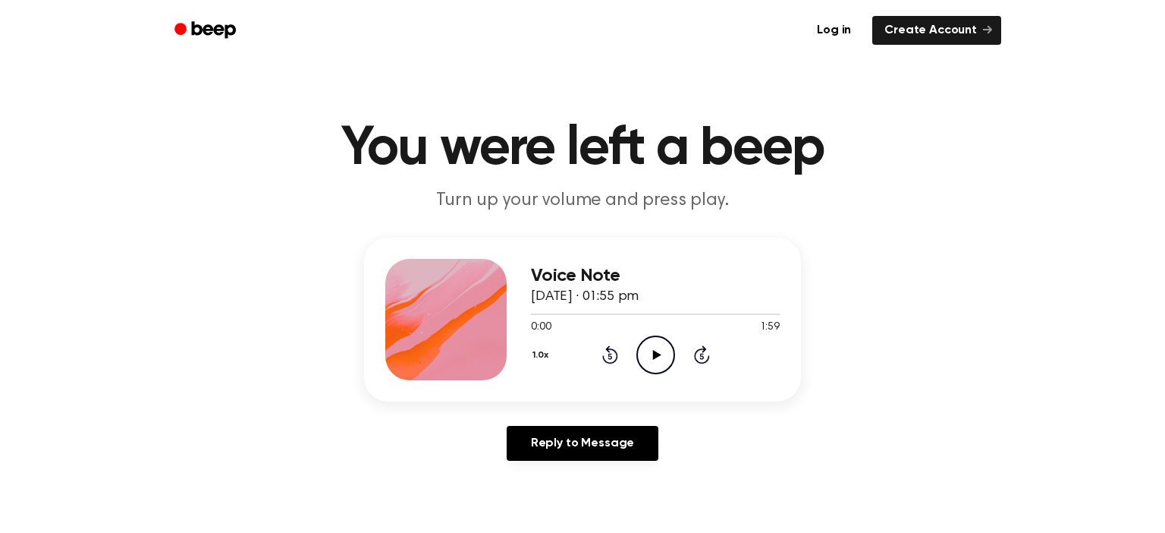 This screenshot has height=533, width=1165. What do you see at coordinates (834, 30) in the screenshot?
I see `a: Log in` at bounding box center [834, 30].